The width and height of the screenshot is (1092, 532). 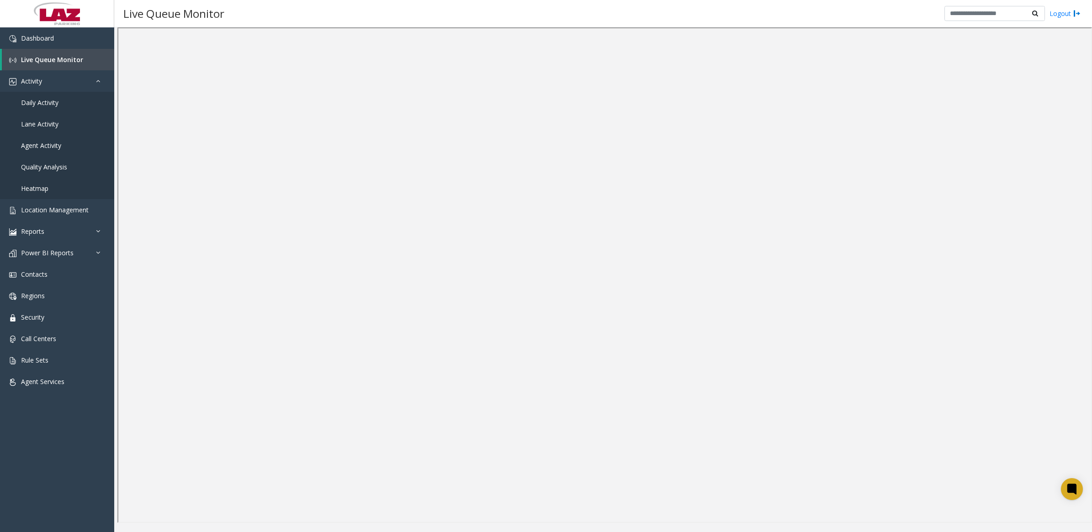 I want to click on span: Agent Services, so click(x=42, y=382).